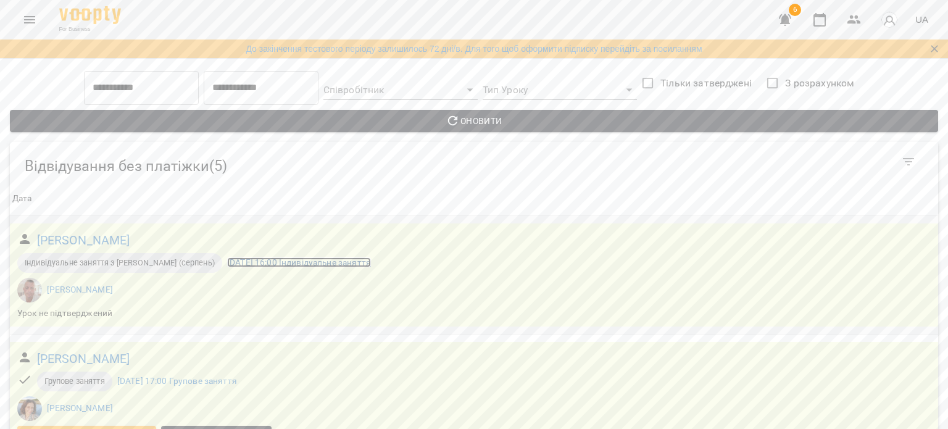 Image resolution: width=948 pixels, height=429 pixels. I want to click on button: Фільтр, so click(909, 162).